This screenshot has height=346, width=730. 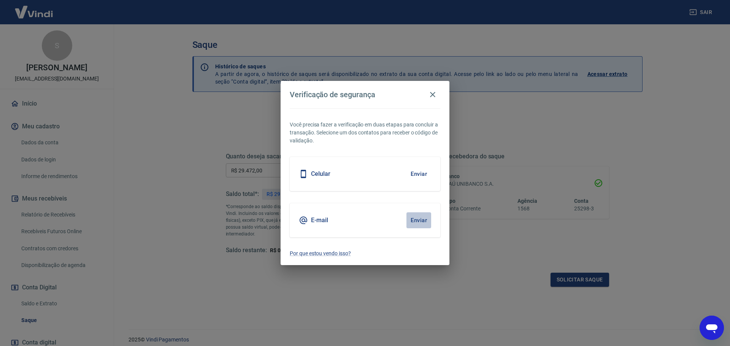 What do you see at coordinates (320, 174) in the screenshot?
I see `h5: Celular` at bounding box center [320, 174].